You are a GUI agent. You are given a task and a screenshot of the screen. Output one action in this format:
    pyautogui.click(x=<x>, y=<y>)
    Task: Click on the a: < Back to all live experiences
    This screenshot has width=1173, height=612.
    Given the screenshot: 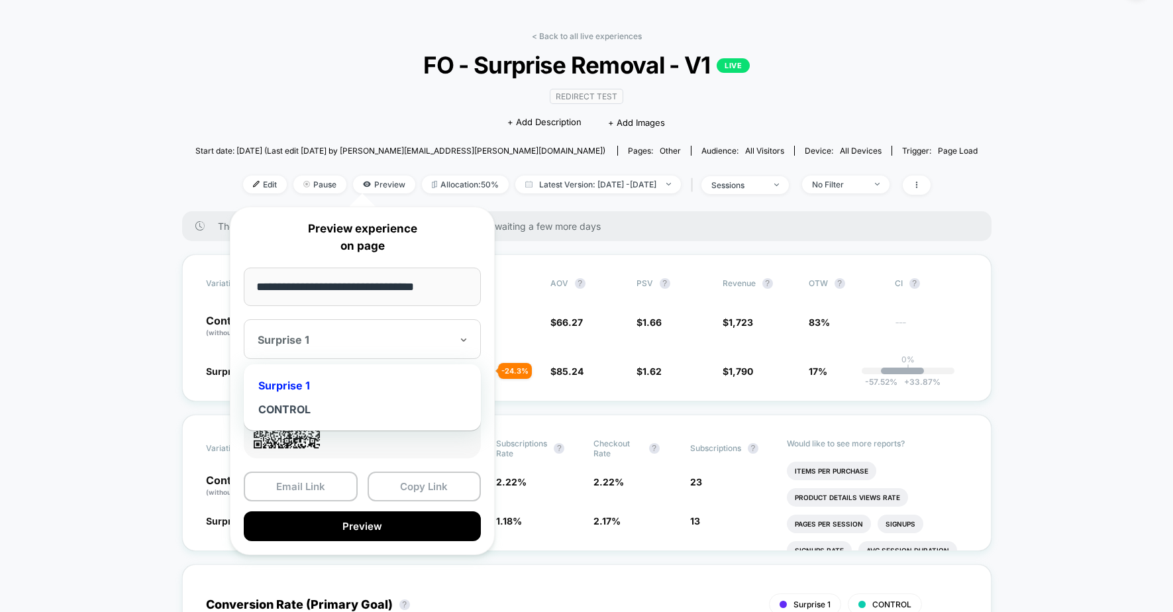 What is the action you would take?
    pyautogui.click(x=587, y=36)
    